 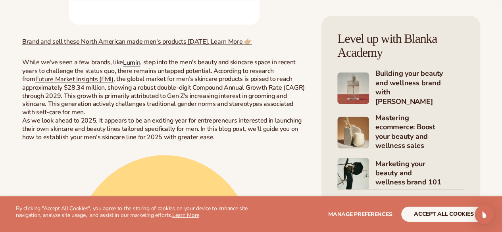 What do you see at coordinates (131, 63) in the screenshot?
I see `a: Lumin` at bounding box center [131, 63].